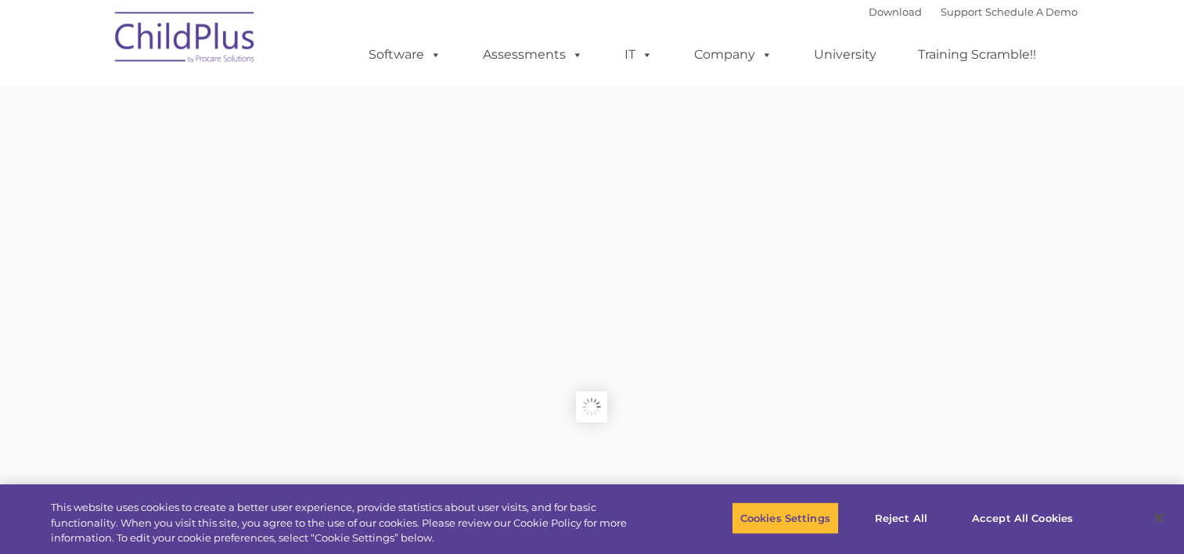 Image resolution: width=1184 pixels, height=554 pixels. I want to click on a: IT, so click(639, 55).